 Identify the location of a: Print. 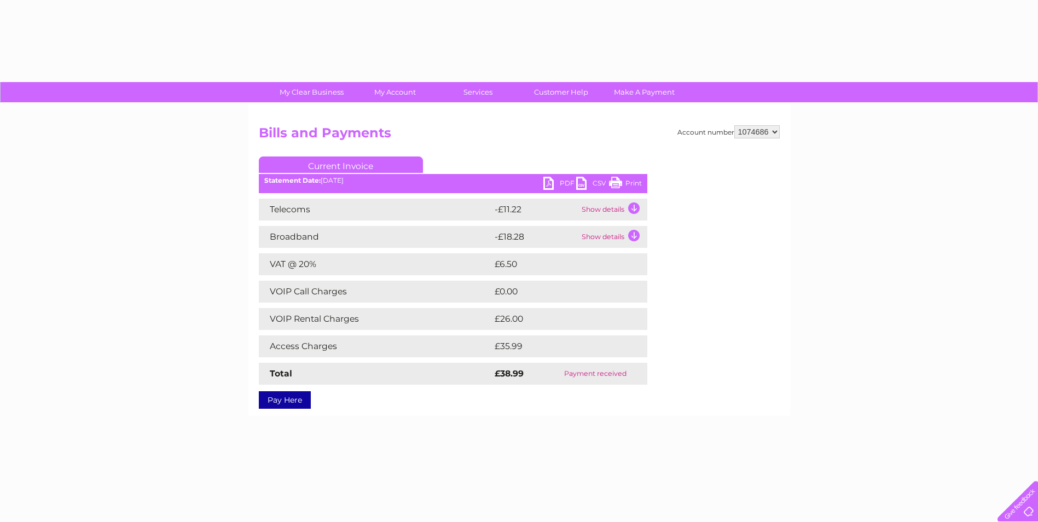
(625, 184).